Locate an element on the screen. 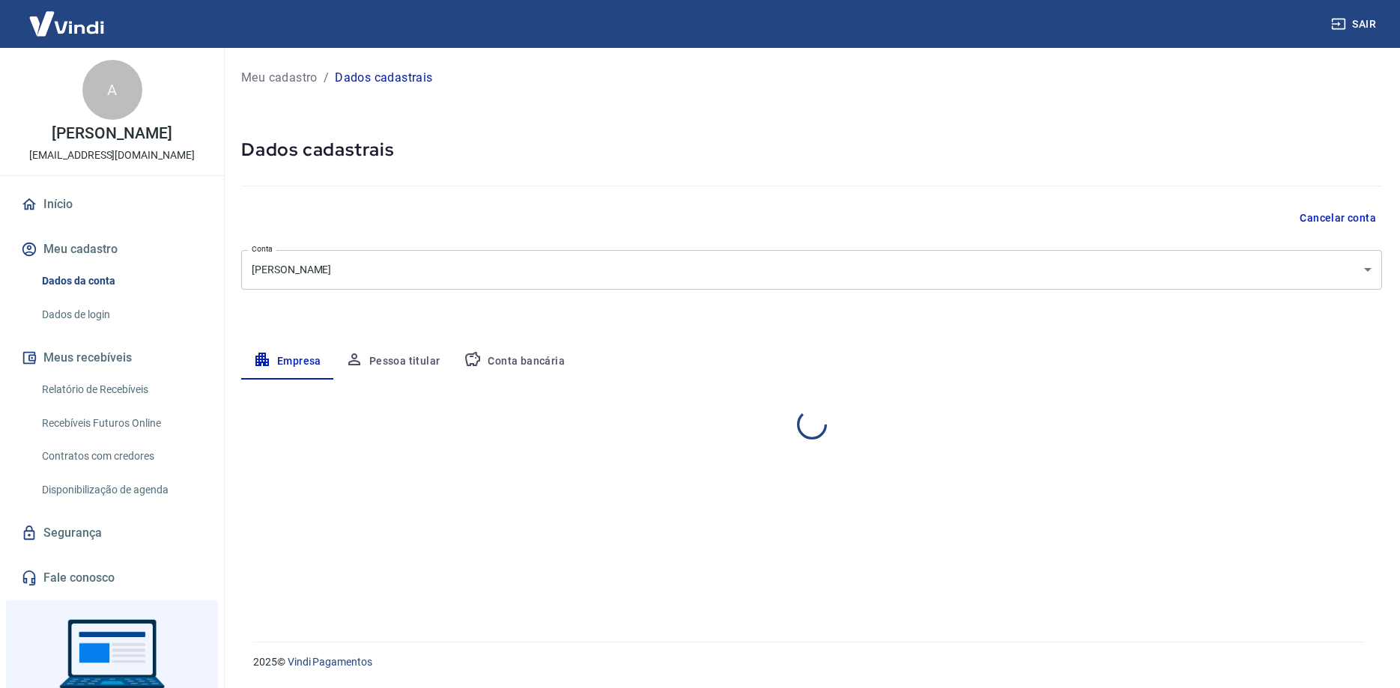 Image resolution: width=1400 pixels, height=688 pixels. button: Cancelar conta is located at coordinates (1338, 218).